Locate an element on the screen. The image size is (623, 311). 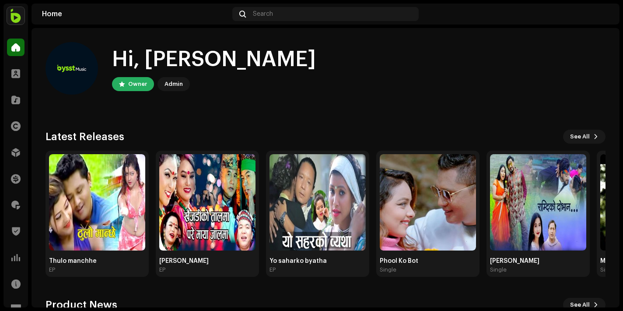
button: See All is located at coordinates (584, 136).